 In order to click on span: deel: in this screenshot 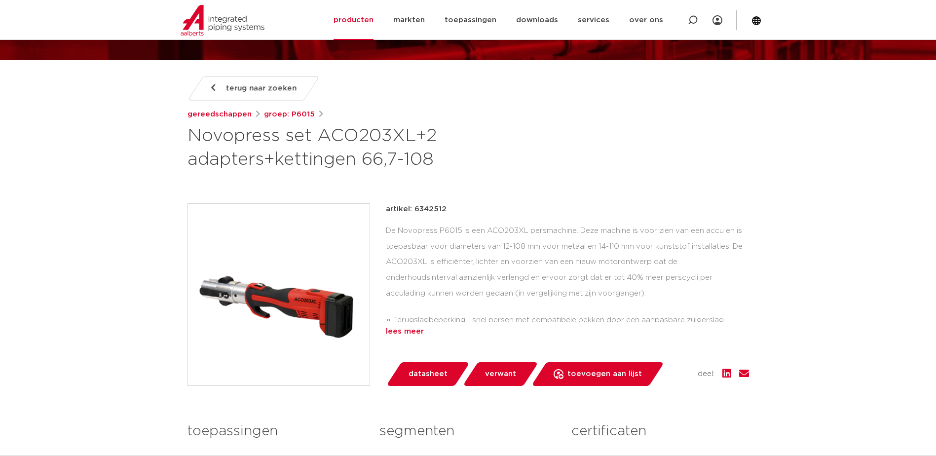, I will do `click(706, 374)`.